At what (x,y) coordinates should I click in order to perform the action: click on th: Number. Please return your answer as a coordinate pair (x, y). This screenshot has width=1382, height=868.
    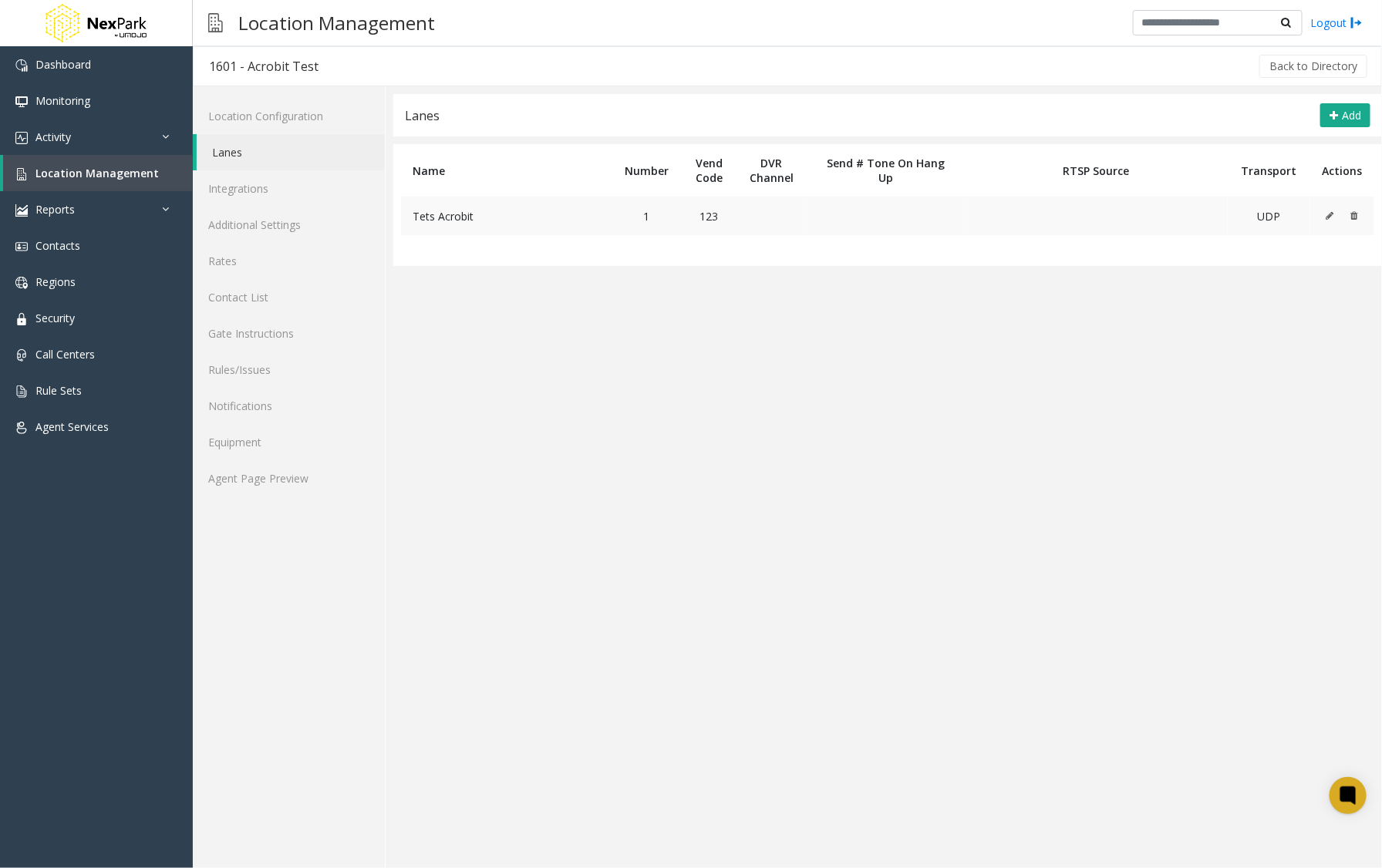
    Looking at the image, I should click on (647, 170).